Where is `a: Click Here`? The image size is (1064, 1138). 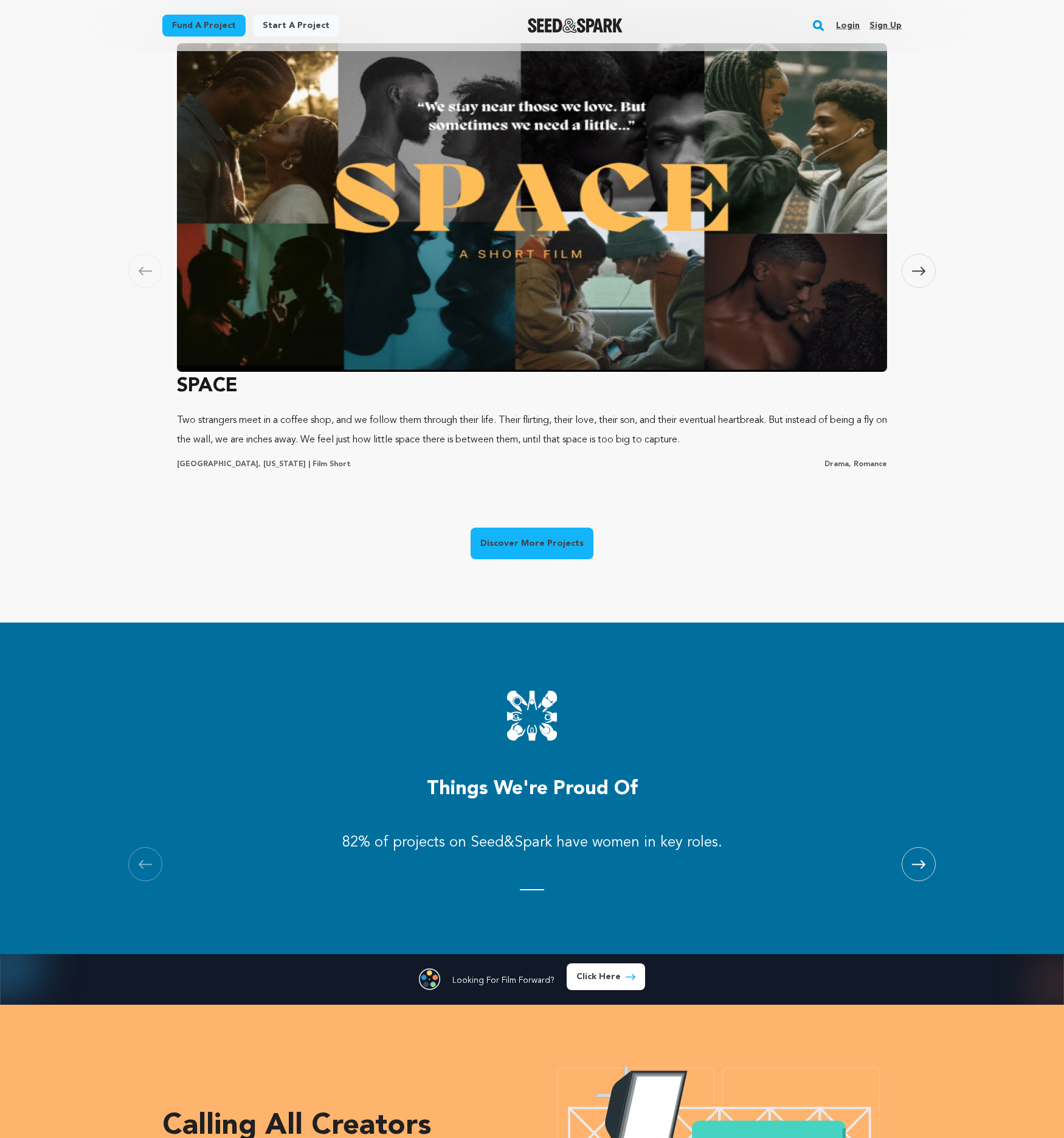
a: Click Here is located at coordinates (606, 976).